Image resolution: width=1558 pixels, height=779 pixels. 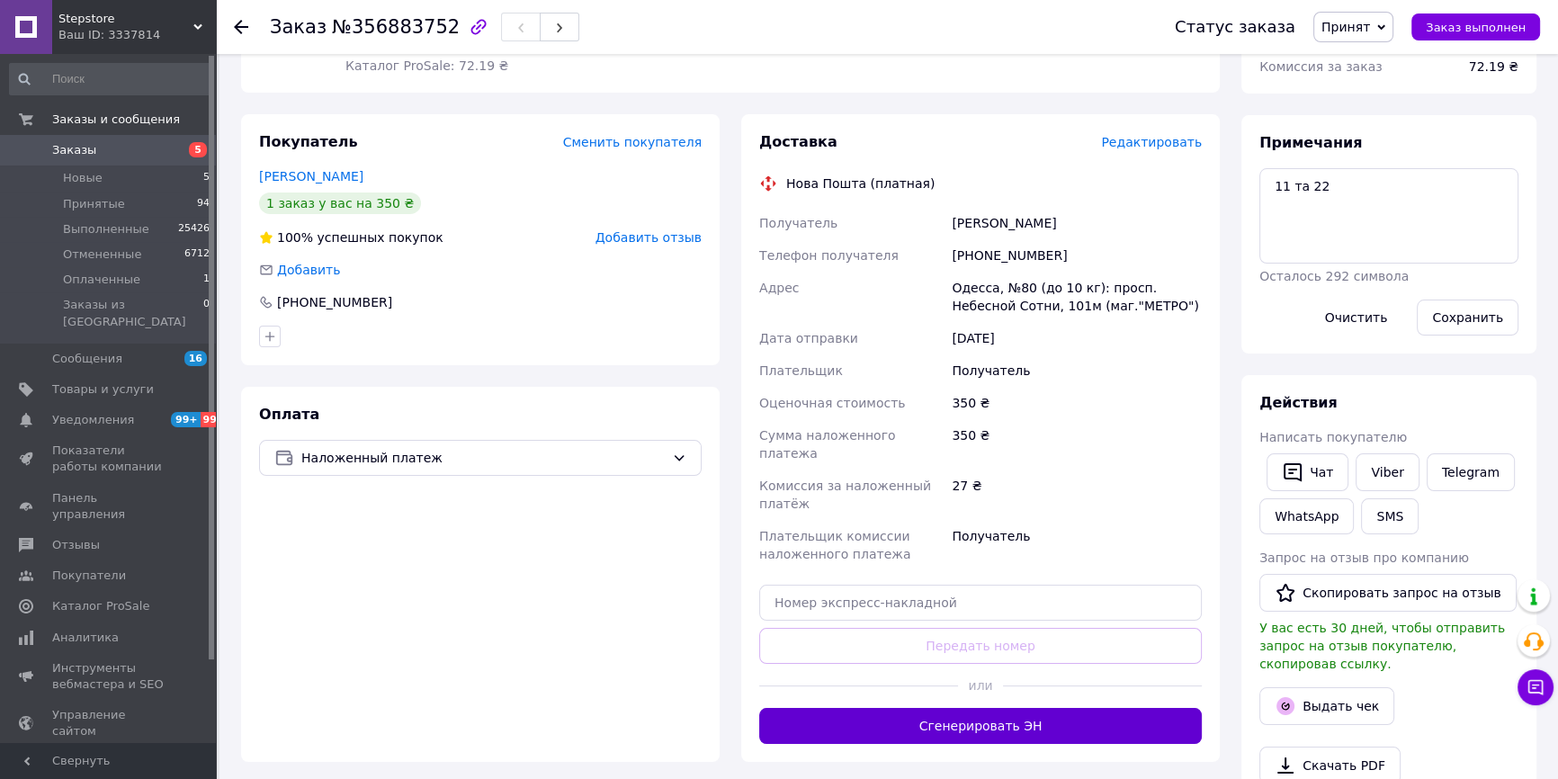 What do you see at coordinates (109, 676) in the screenshot?
I see `span: Инструменты вебмастера и SEO` at bounding box center [109, 676].